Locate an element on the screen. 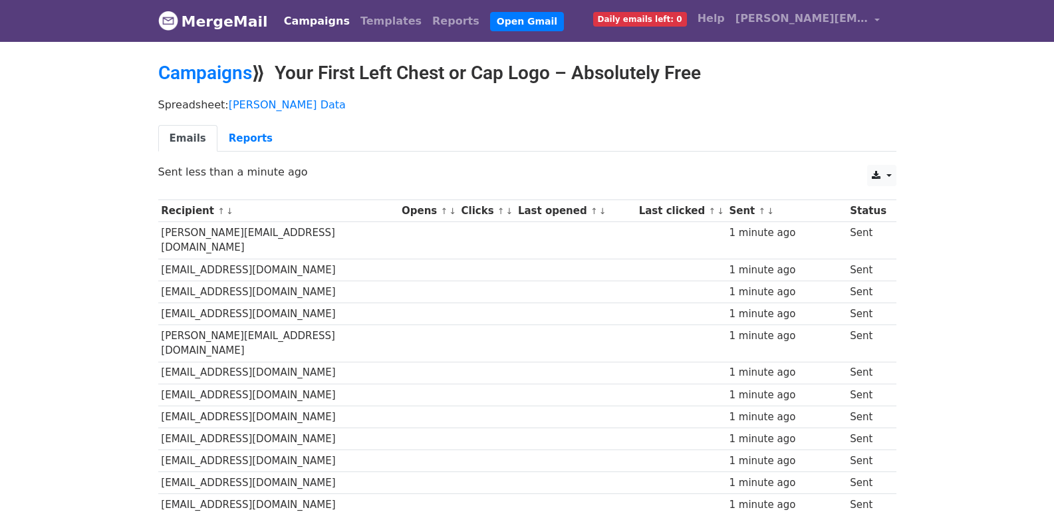  a: Templates is located at coordinates (391, 21).